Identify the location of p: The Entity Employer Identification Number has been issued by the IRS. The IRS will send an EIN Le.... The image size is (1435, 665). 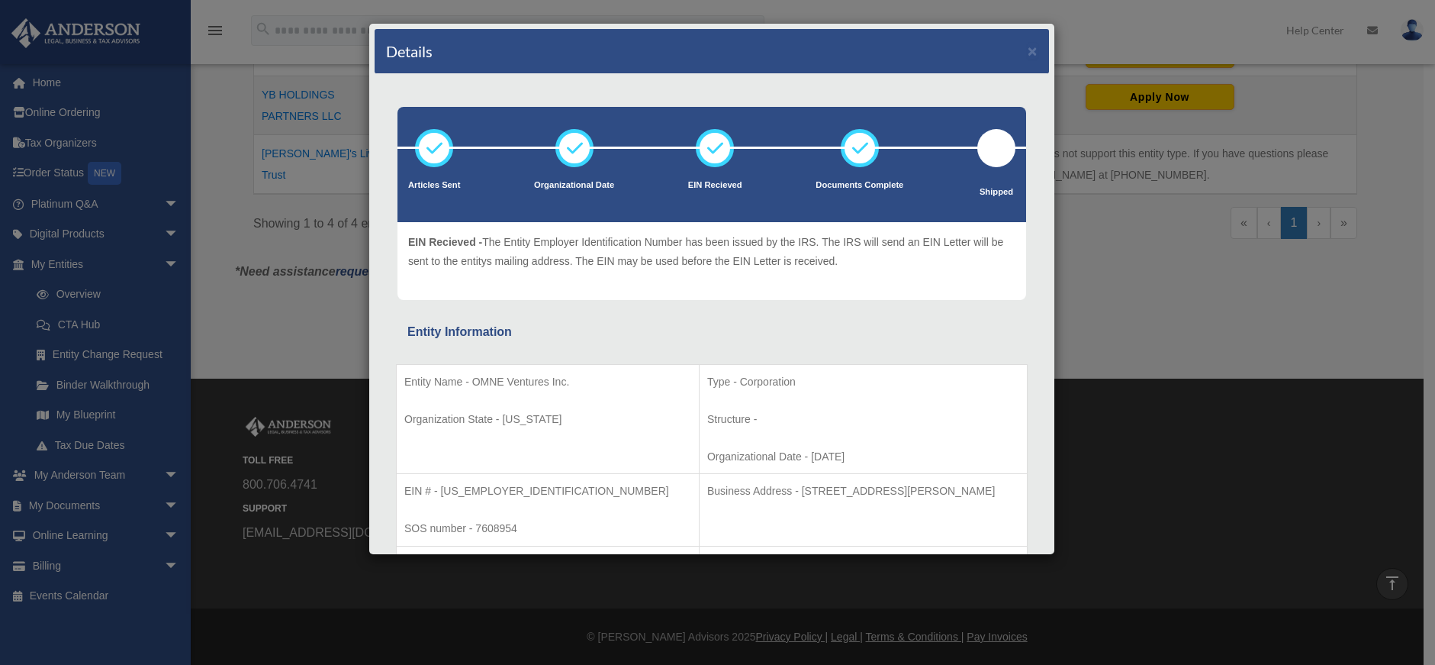
(712, 251).